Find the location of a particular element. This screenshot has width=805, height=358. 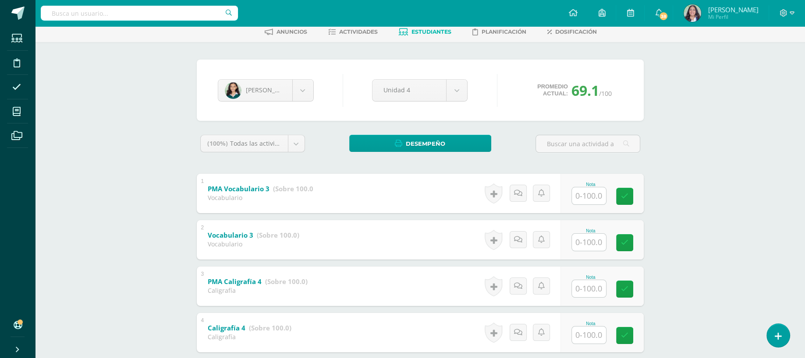

span: 38 is located at coordinates (663, 16).